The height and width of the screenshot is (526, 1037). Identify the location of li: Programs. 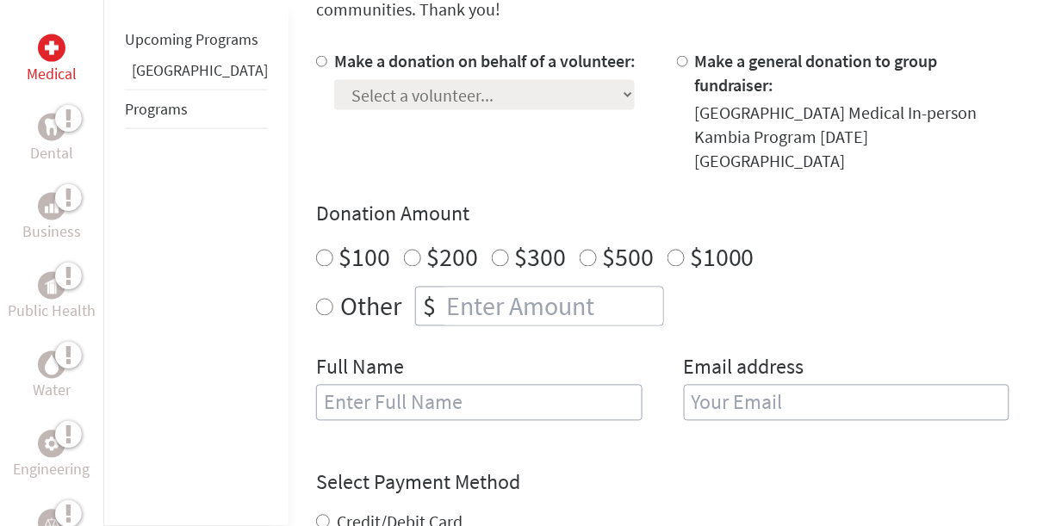
(196, 109).